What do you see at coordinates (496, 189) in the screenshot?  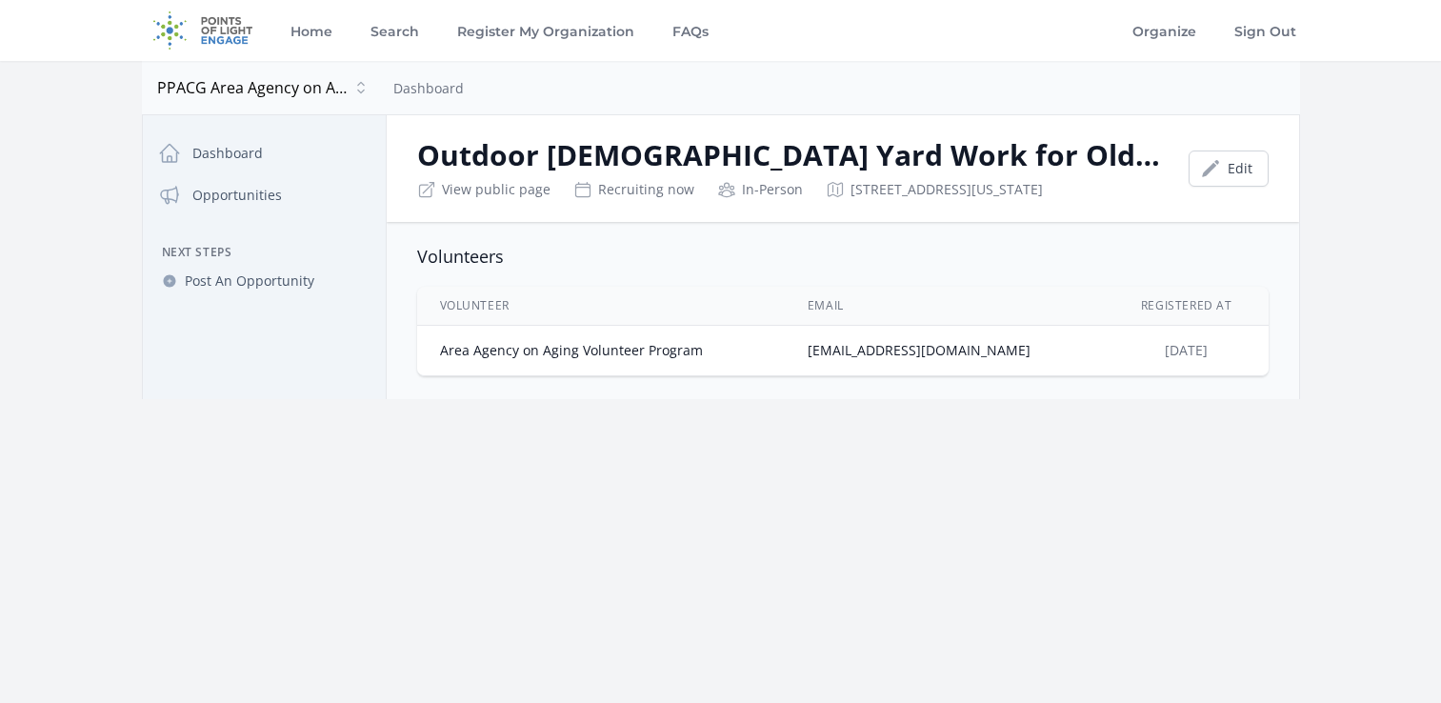 I see `a: View public page` at bounding box center [496, 189].